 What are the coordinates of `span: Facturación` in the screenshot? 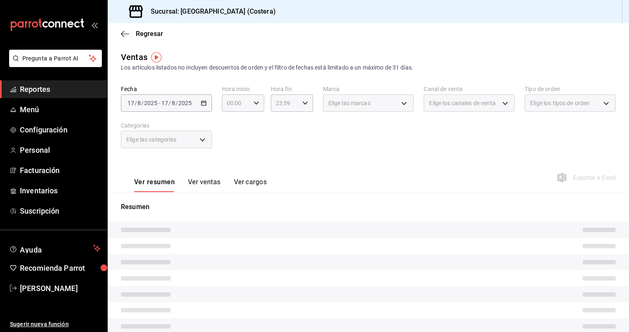 It's located at (60, 170).